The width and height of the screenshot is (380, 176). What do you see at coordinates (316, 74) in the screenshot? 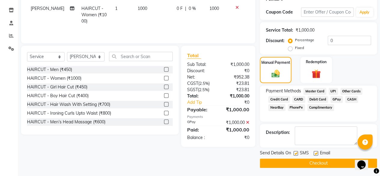
I see `img: _gift.svg` at bounding box center [316, 74].